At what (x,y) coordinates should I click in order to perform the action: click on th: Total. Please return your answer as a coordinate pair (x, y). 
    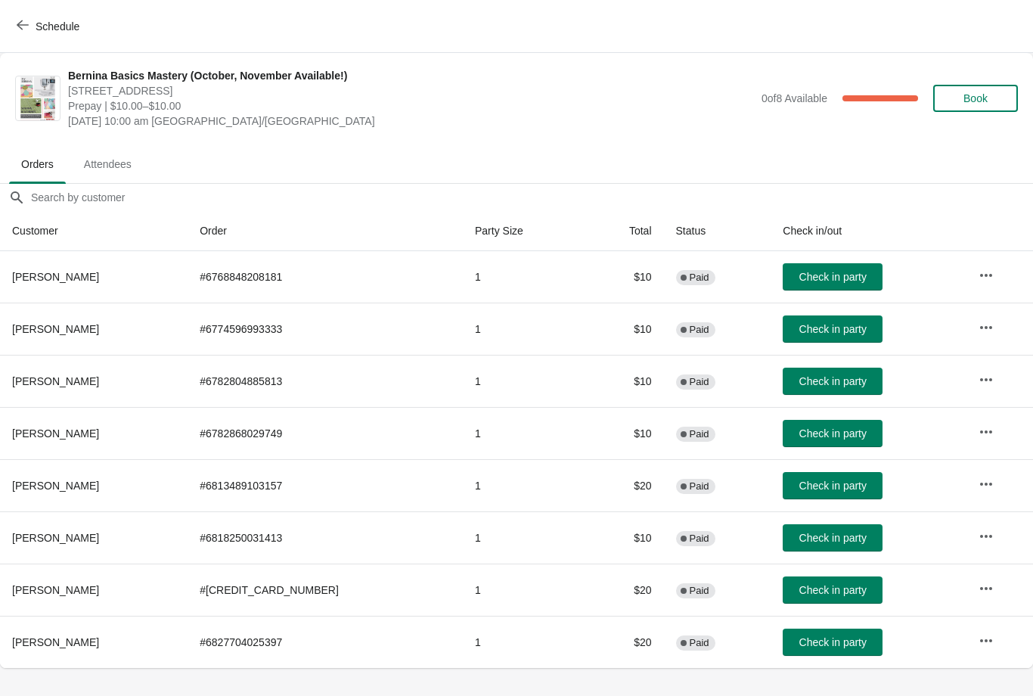
    Looking at the image, I should click on (625, 231).